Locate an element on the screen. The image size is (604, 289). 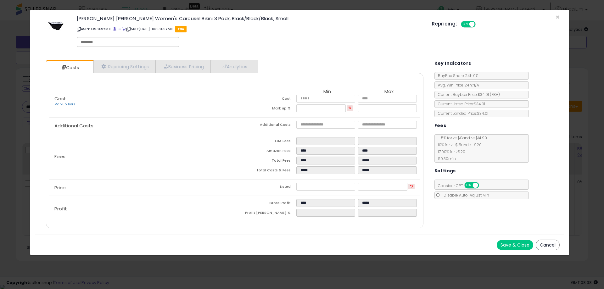
span: $0.30 min is located at coordinates (445, 159).